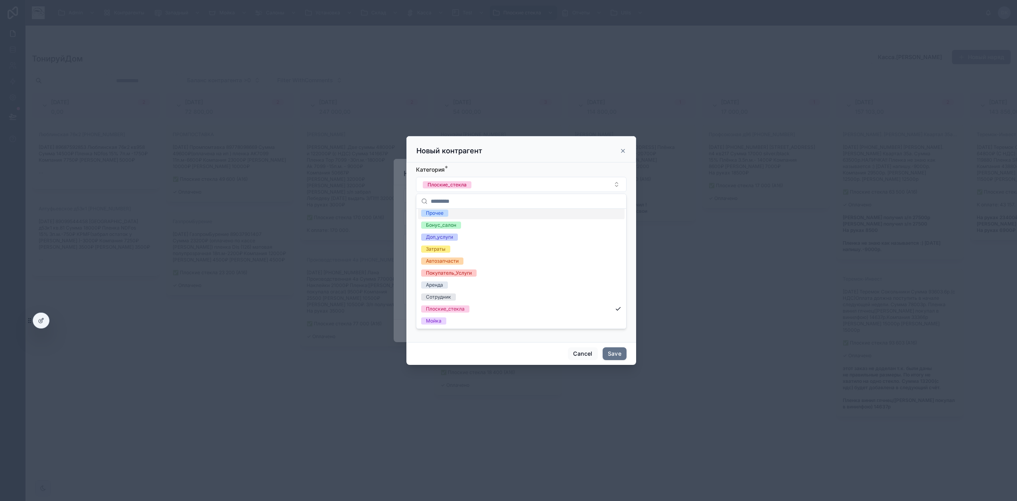  I want to click on span: Категория, so click(430, 169).